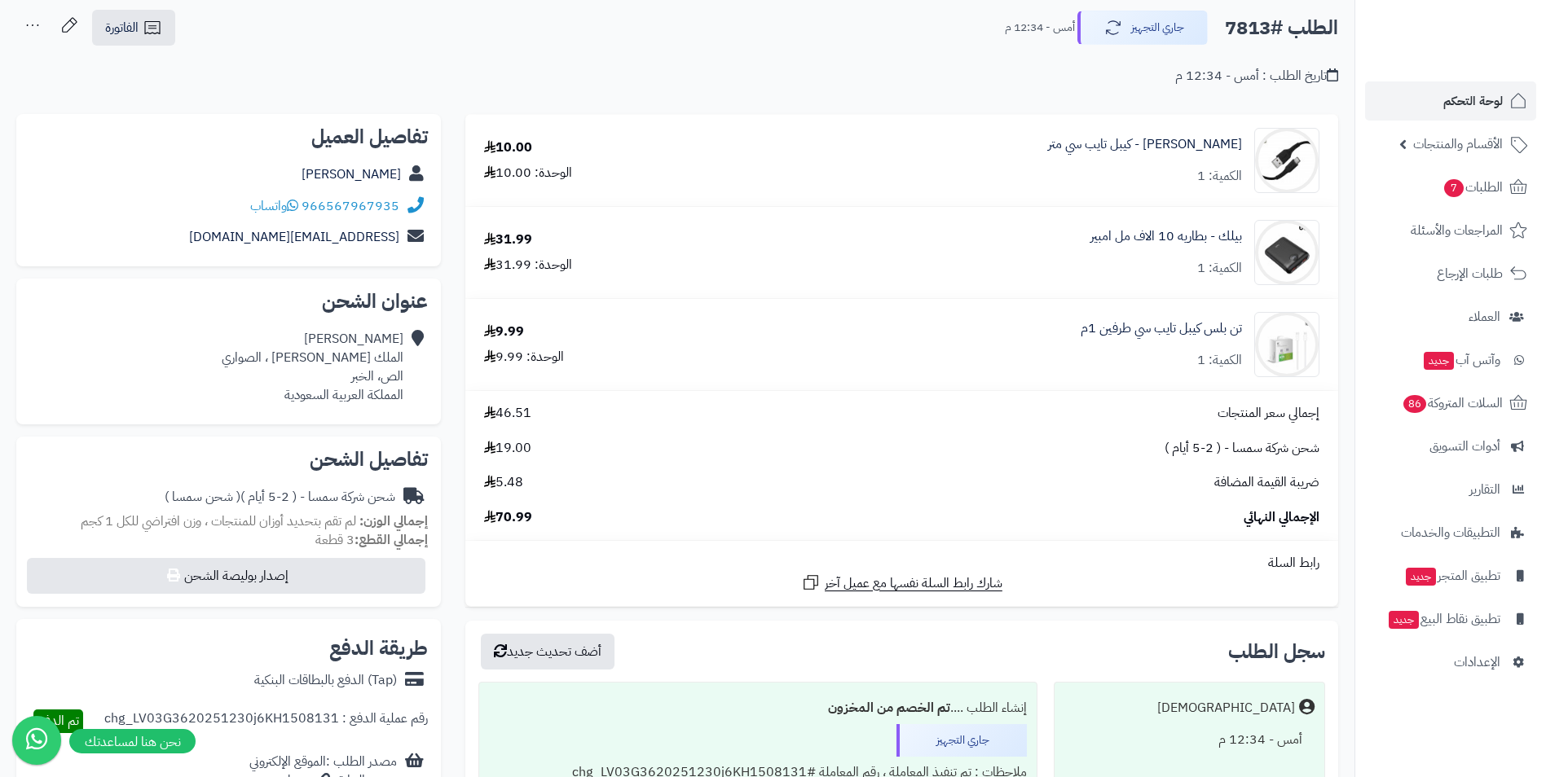 This screenshot has height=777, width=1546. Describe the element at coordinates (1161, 328) in the screenshot. I see `a: تن بلس كيبل تايب سي طرفين 1م` at that location.